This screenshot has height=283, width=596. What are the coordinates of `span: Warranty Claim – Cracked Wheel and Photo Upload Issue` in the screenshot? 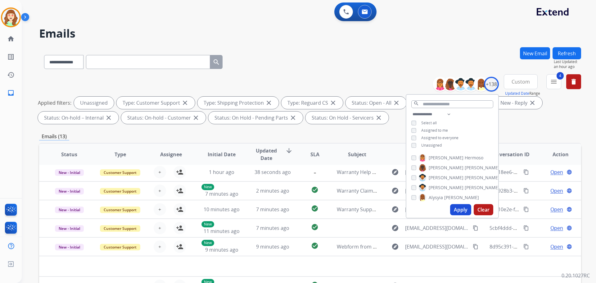 It's located at (404, 191).